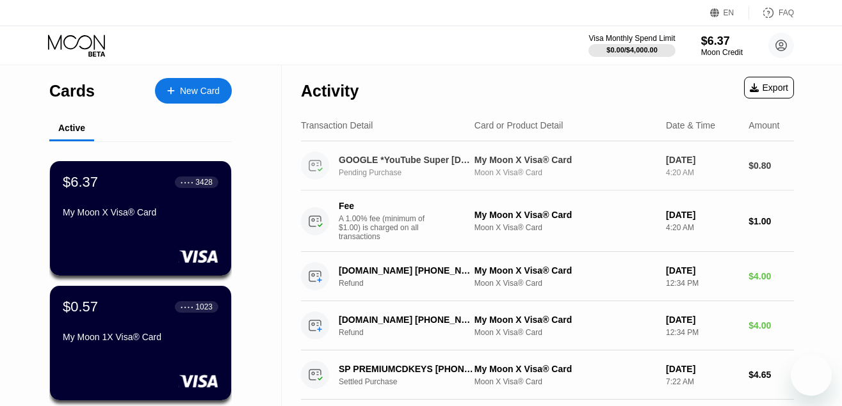  I want to click on div: $1.00, so click(771, 221).